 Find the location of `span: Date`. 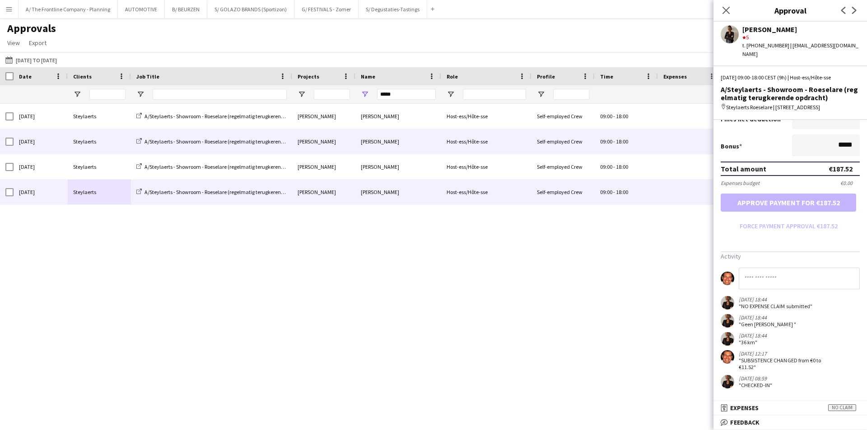

span: Date is located at coordinates (25, 76).